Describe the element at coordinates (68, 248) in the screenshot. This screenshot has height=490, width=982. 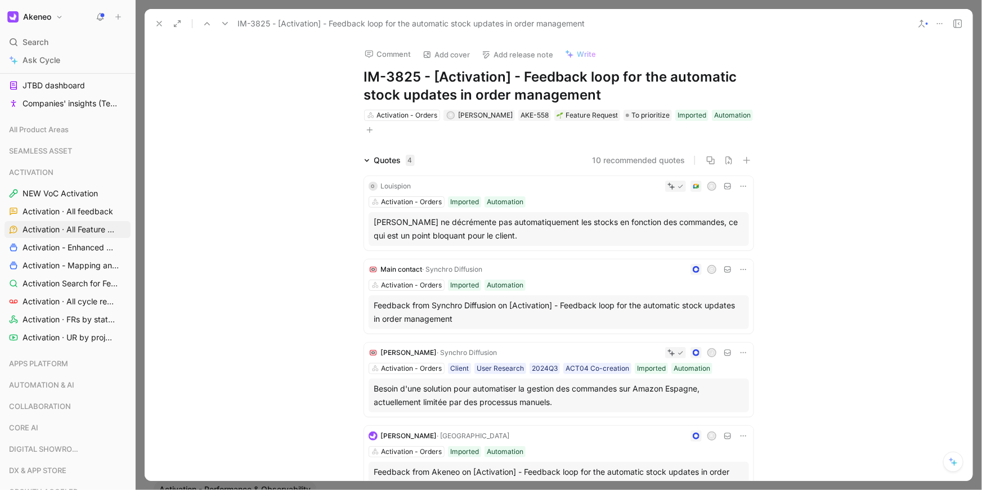
I see `a: Activation - Enhanced Content` at that location.